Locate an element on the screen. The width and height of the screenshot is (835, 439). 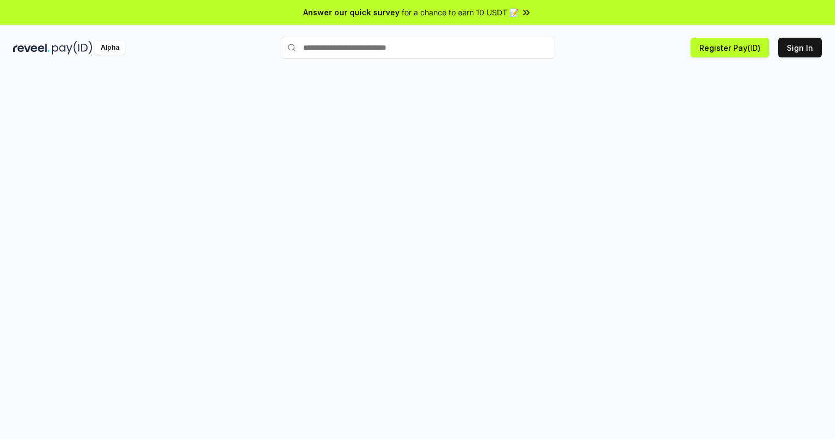
button: Sign In is located at coordinates (800, 48).